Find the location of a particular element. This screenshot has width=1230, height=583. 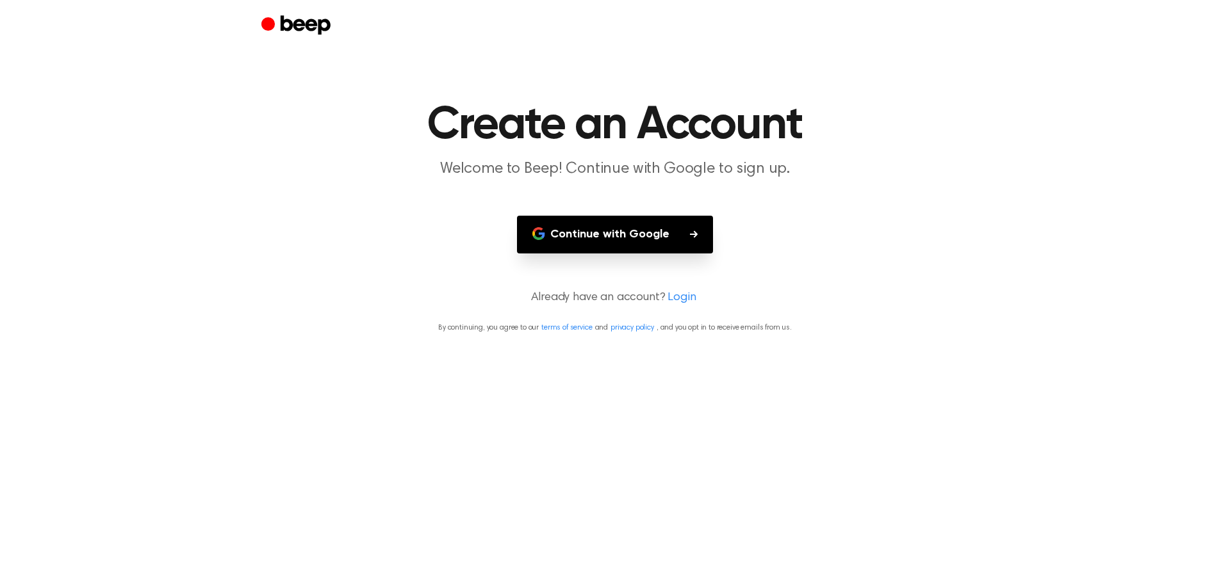

a: terms of service is located at coordinates (566, 328).